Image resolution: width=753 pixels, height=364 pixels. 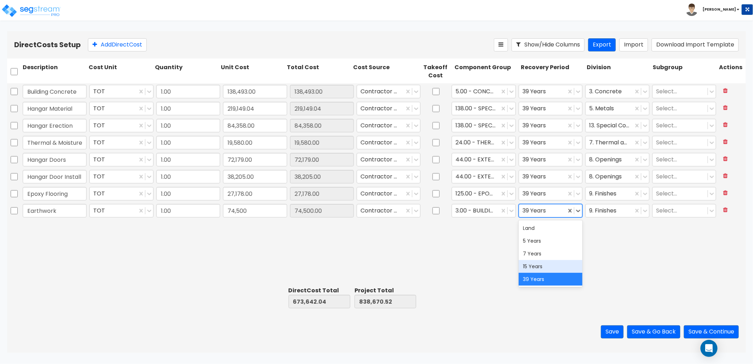 I want to click on div: Takeoff Cost, so click(x=436, y=72).